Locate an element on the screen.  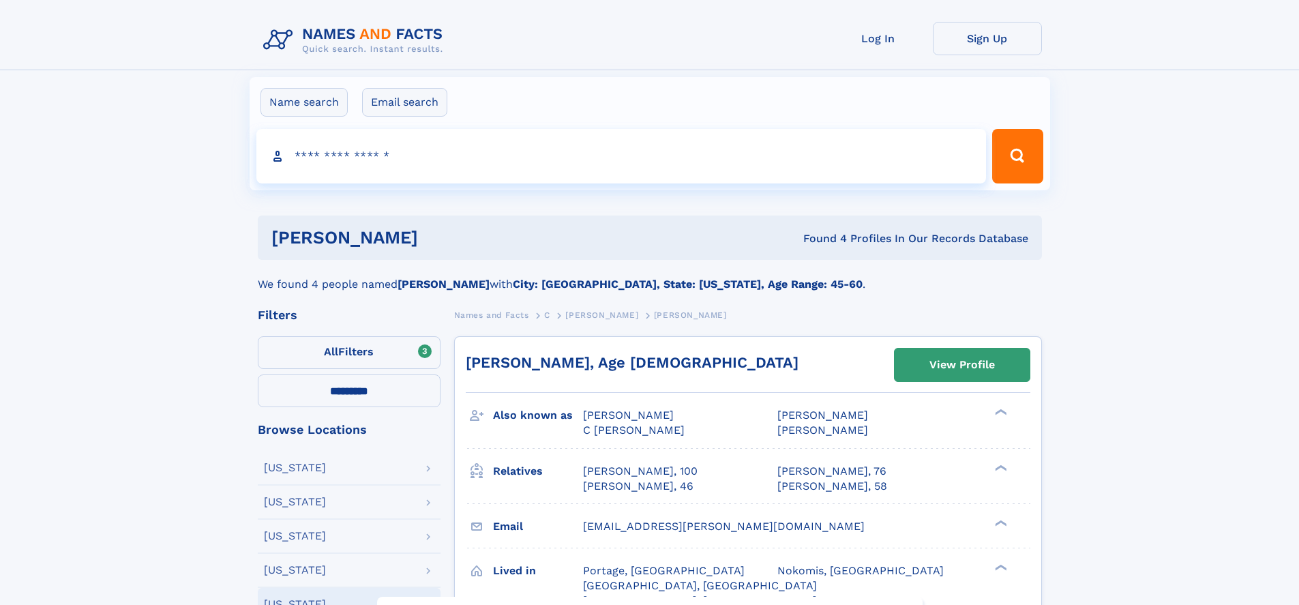
label: Filters is located at coordinates (349, 353).